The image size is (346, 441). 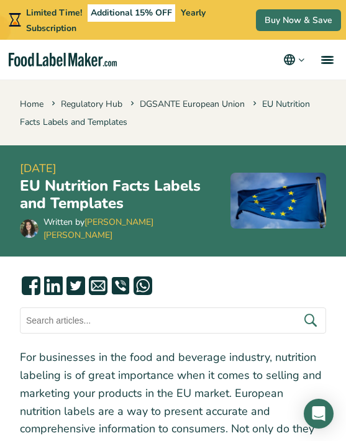 I want to click on span: Yearly Subscription, so click(x=115, y=20).